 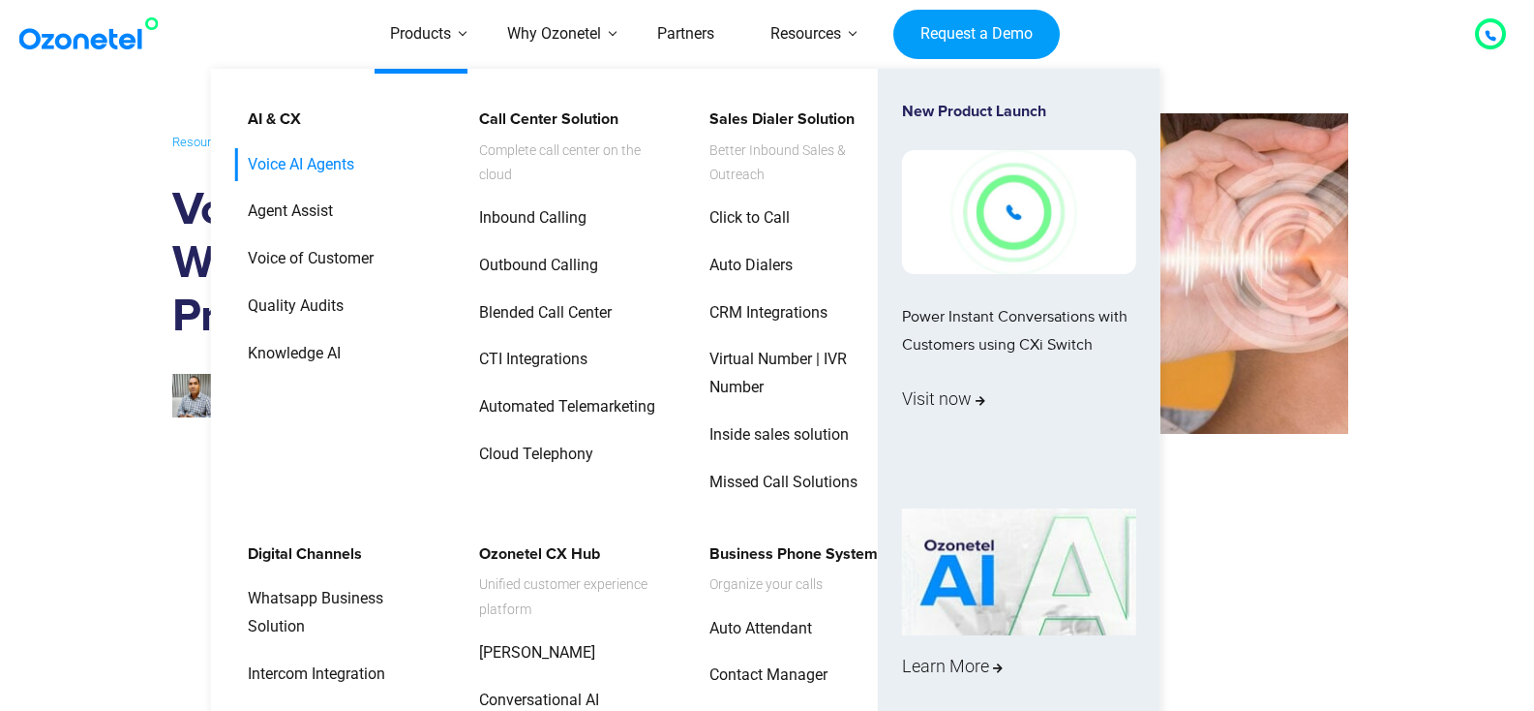 What do you see at coordinates (574, 596) in the screenshot?
I see `span: Unified customer experience platform` at bounding box center [574, 596].